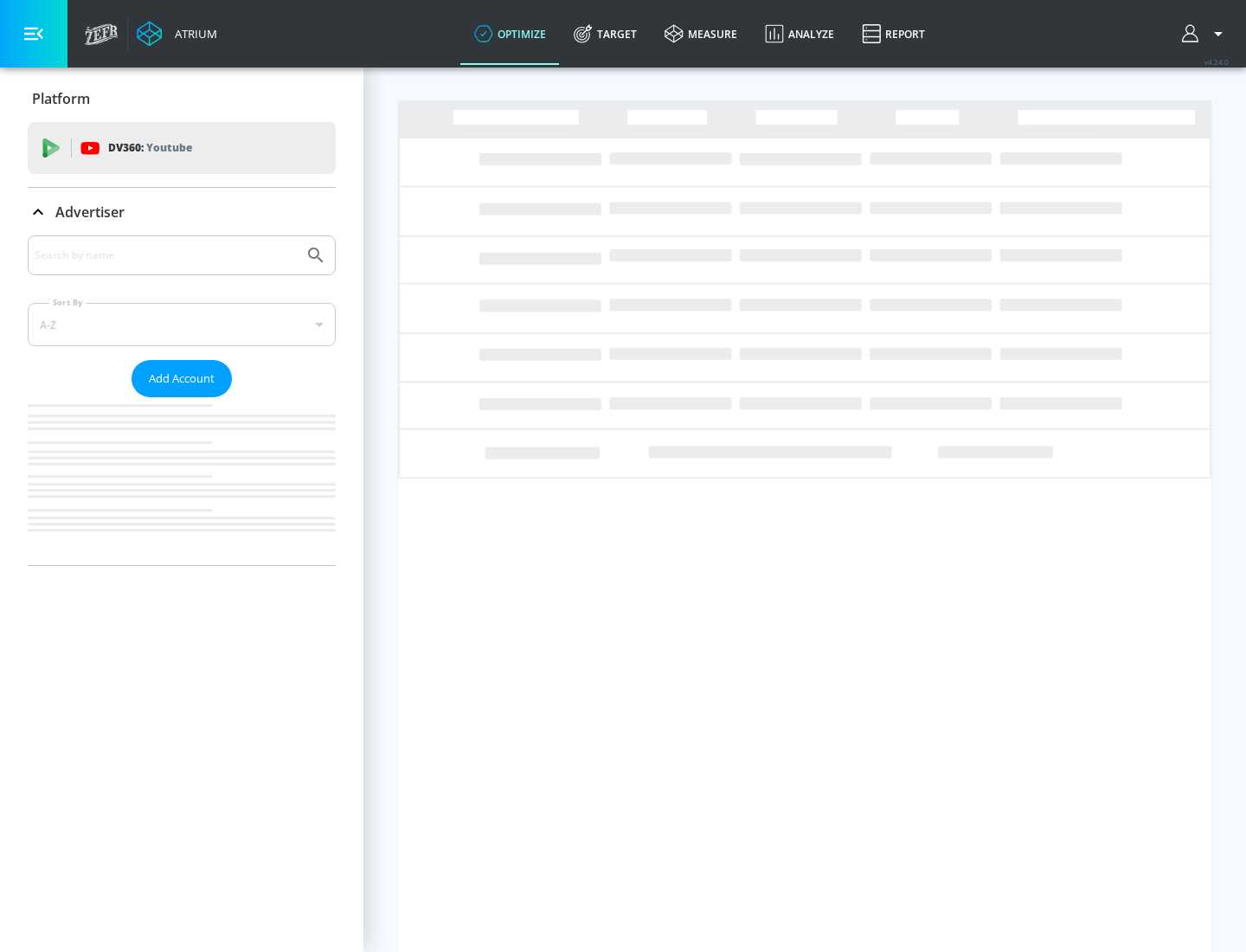 Image resolution: width=1246 pixels, height=952 pixels. What do you see at coordinates (165, 255) in the screenshot?
I see `input: Search by name` at bounding box center [165, 255].